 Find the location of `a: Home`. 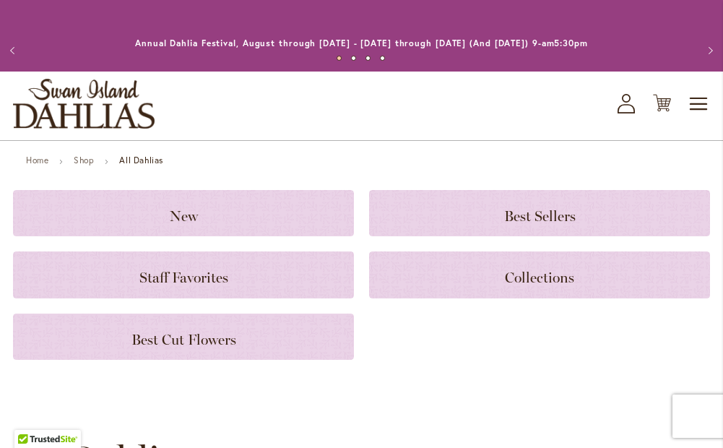

a: Home is located at coordinates (37, 160).